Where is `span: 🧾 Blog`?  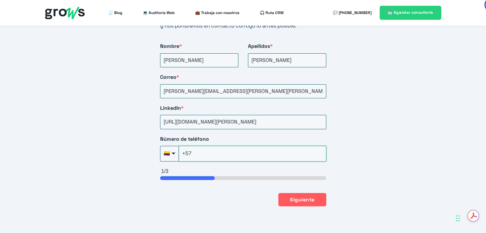 span: 🧾 Blog is located at coordinates (115, 13).